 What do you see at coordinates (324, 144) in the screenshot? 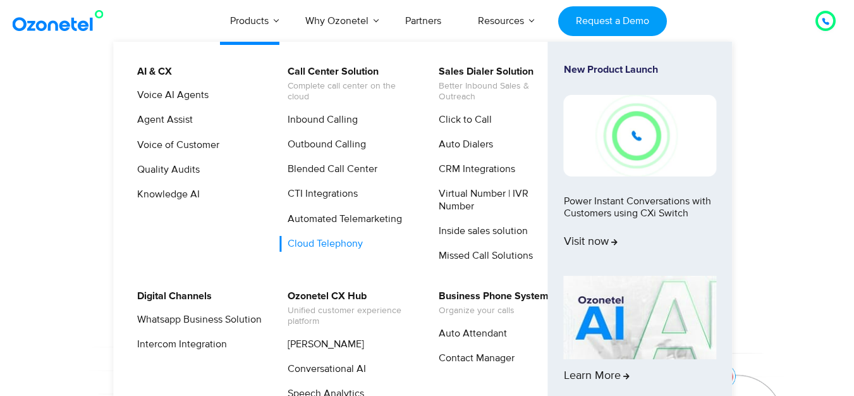
I see `a: Outbound Calling` at bounding box center [324, 144].